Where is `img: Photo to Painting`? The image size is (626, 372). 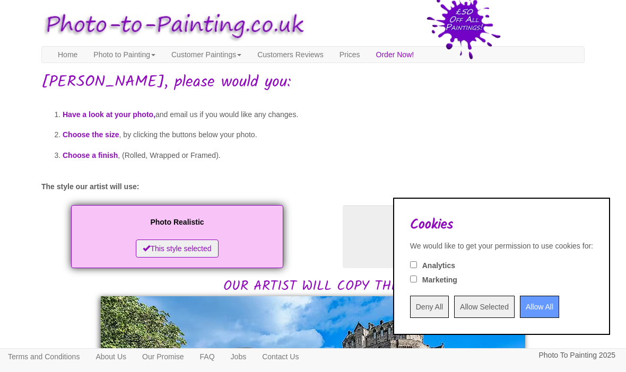
img: Photo to Painting is located at coordinates (172, 25).